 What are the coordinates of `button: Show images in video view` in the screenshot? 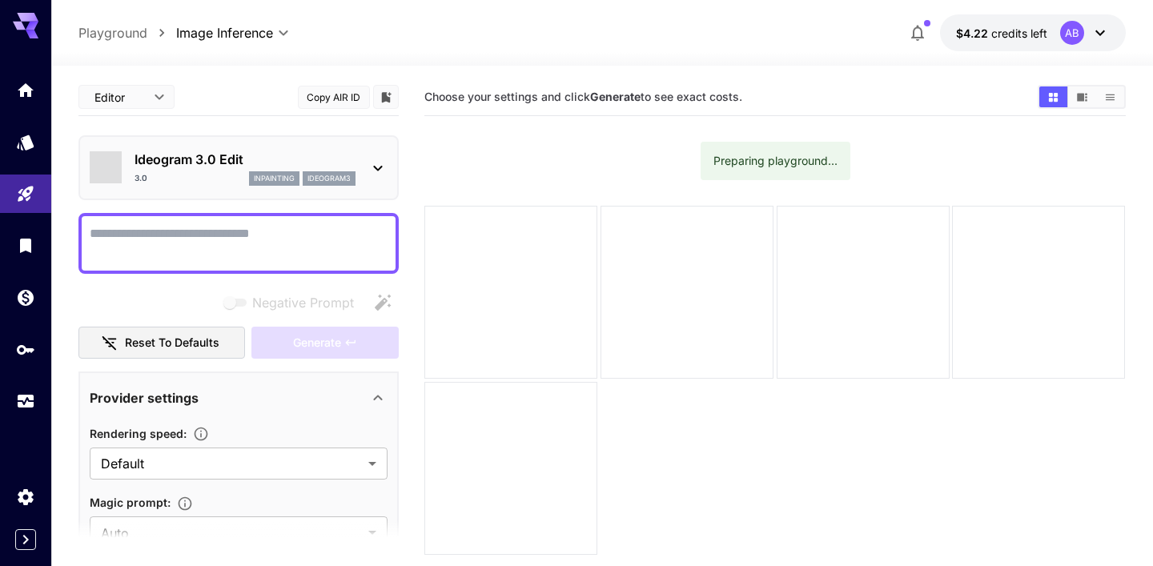 It's located at (1082, 97).